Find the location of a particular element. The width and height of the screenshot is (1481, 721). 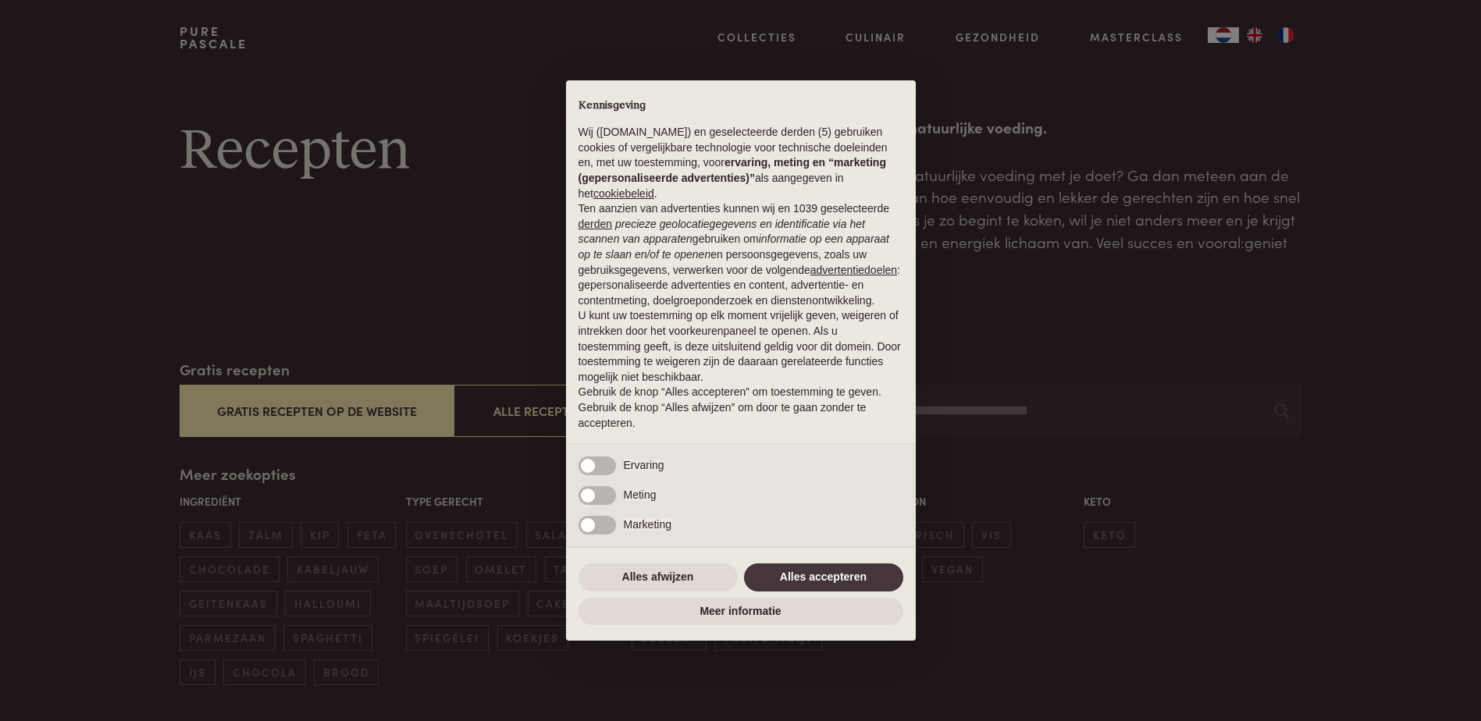

em: precieze geolocatiegegevens en identificatie via het scannen van apparaten is located at coordinates (721, 232).